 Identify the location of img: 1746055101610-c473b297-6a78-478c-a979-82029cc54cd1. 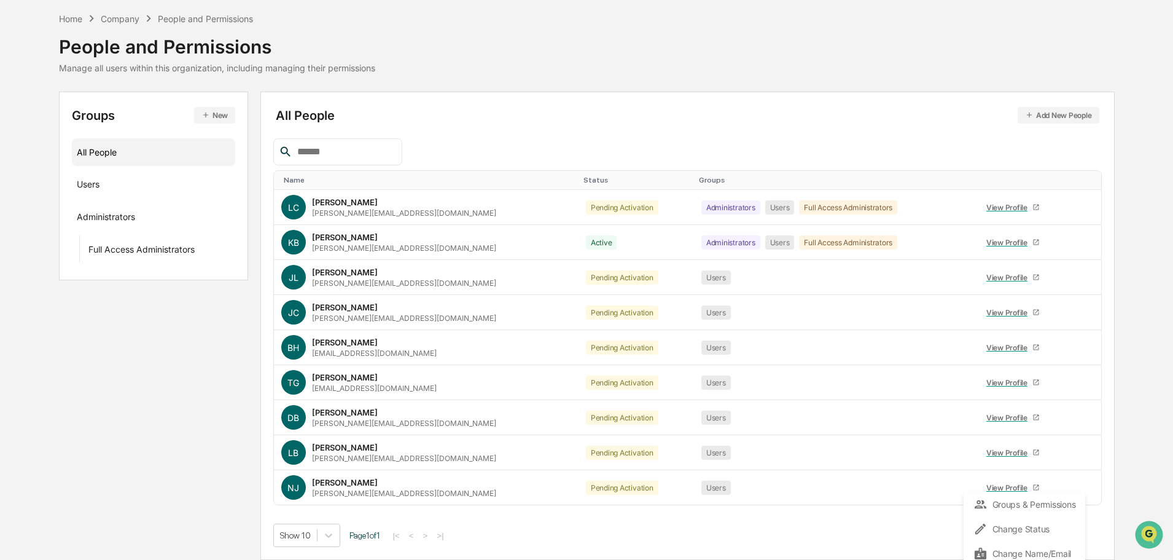
(23, 105).